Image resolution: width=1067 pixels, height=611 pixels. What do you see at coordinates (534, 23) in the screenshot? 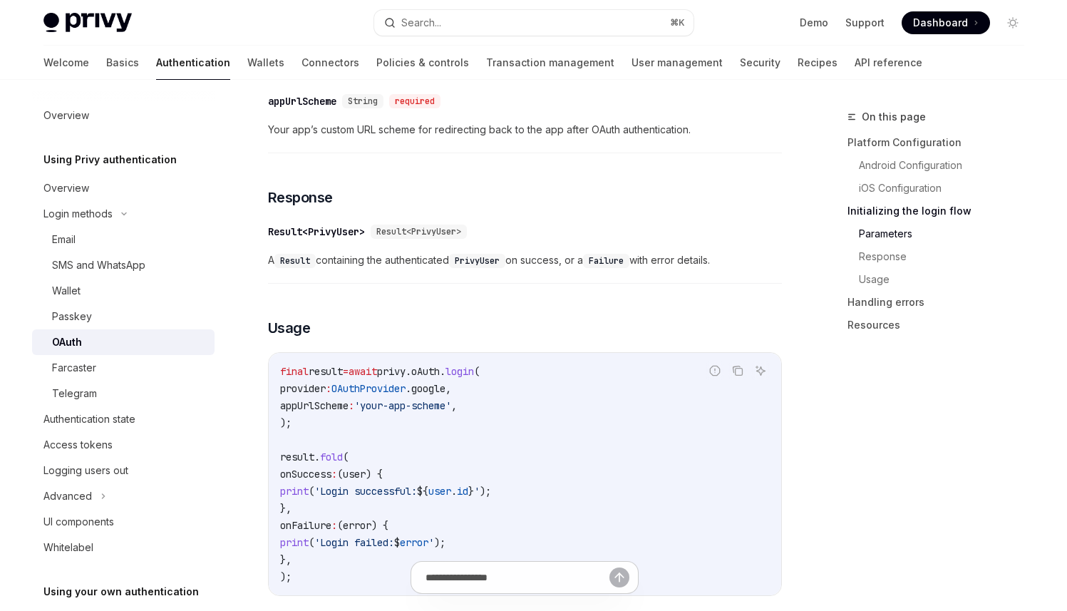
I see `button: Search...⌘K` at bounding box center [534, 23].